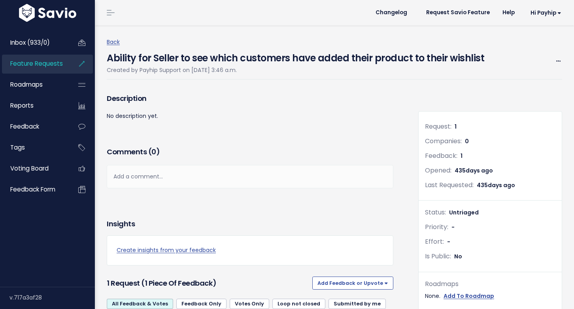  Describe the element at coordinates (249, 304) in the screenshot. I see `a: Votes Only` at that location.